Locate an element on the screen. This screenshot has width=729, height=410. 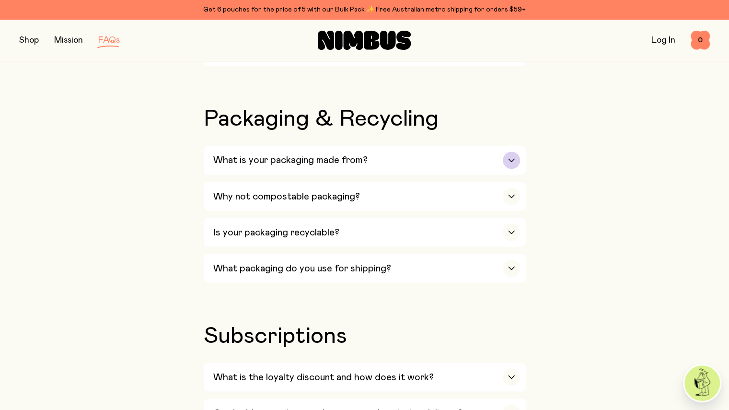
a: Log In is located at coordinates (664, 40).